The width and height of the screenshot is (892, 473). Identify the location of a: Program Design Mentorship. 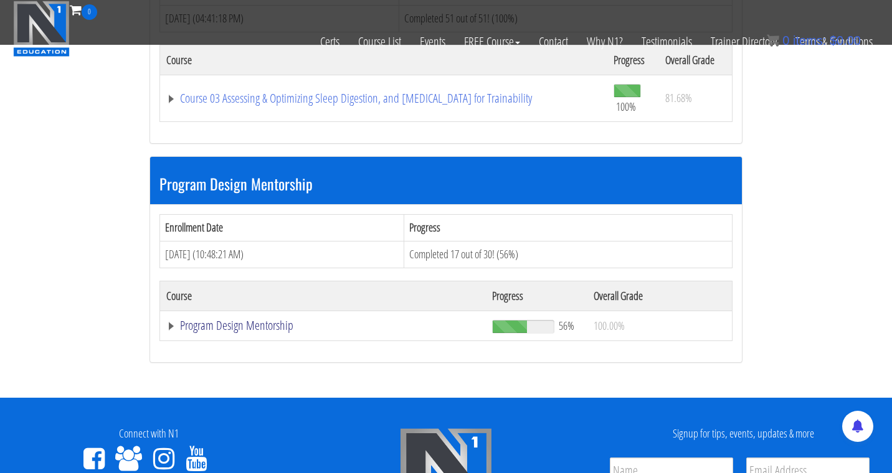
(323, 326).